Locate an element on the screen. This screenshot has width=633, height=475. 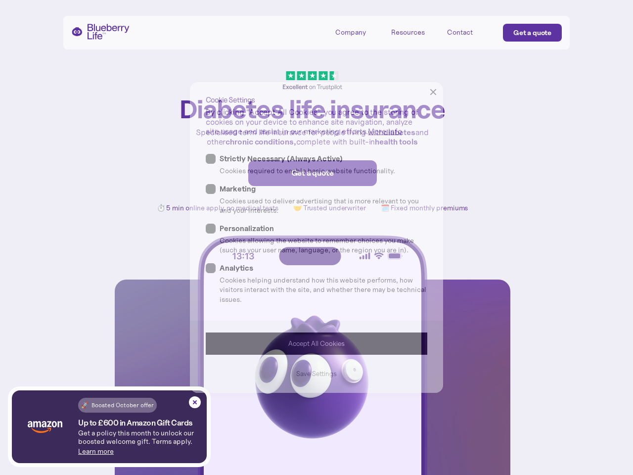
form: ck-form is located at coordinates (316, 258).